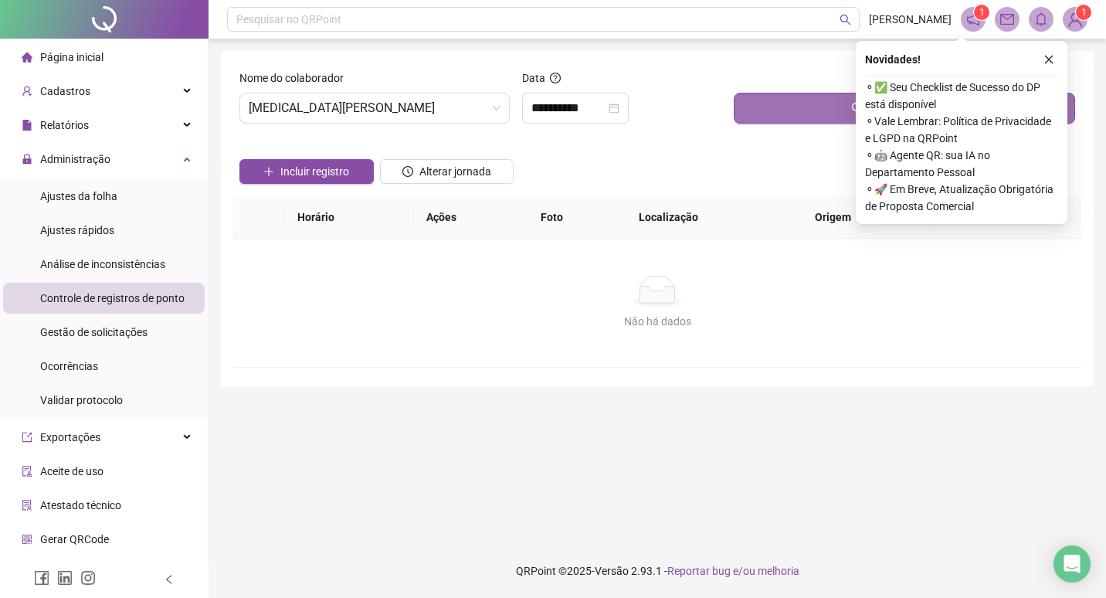  I want to click on th: Foto, so click(577, 217).